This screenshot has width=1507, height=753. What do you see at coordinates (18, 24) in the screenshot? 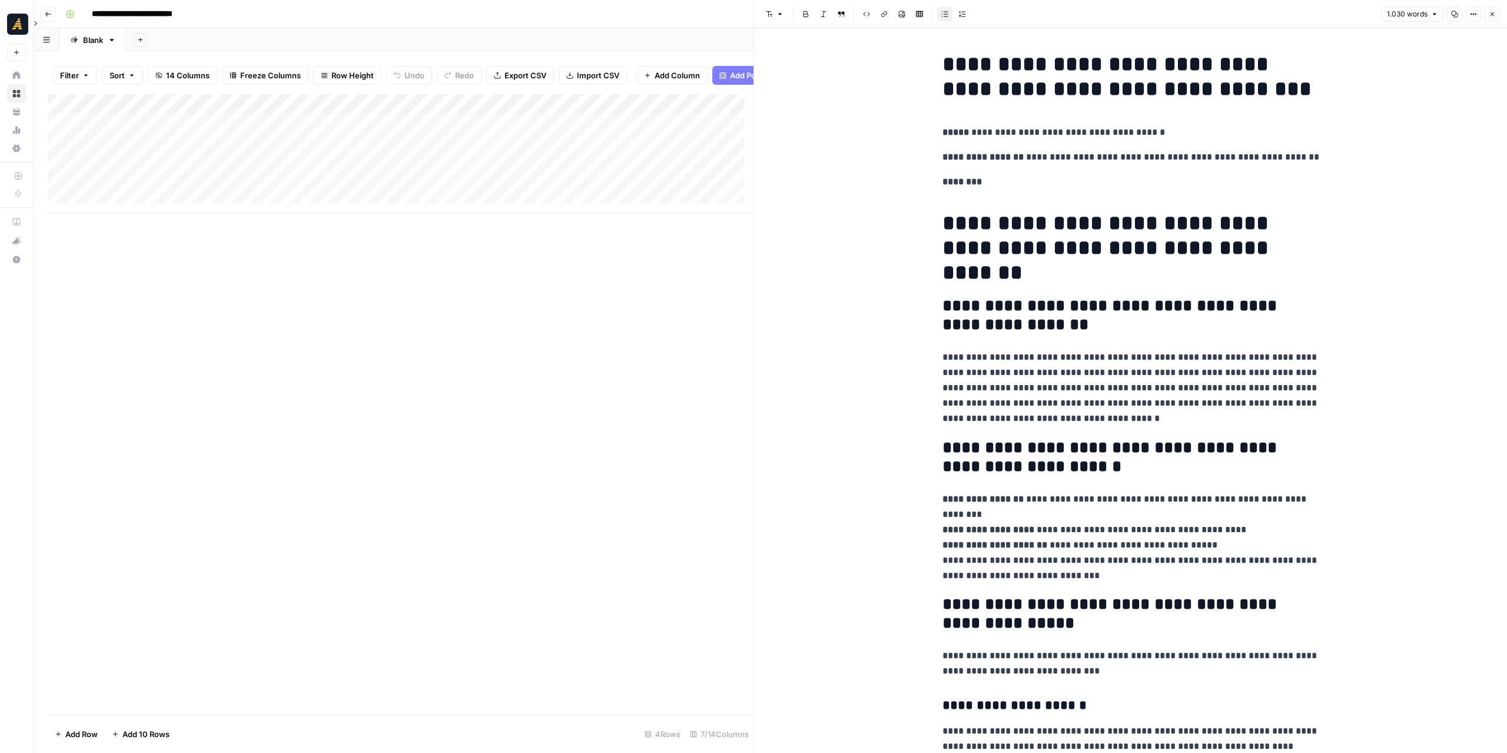
I see `img: Marketers in Demand Logo` at bounding box center [18, 24].